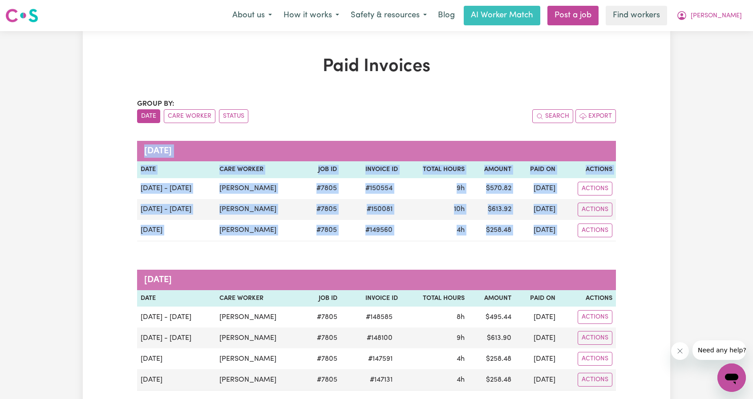  What do you see at coordinates (636, 16) in the screenshot?
I see `a: Find workers` at bounding box center [636, 16].